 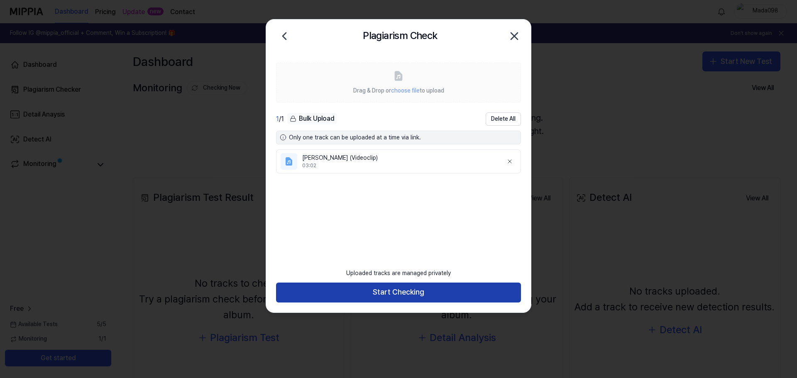 I want to click on div: Uploaded tracks are managed privately, so click(x=398, y=273).